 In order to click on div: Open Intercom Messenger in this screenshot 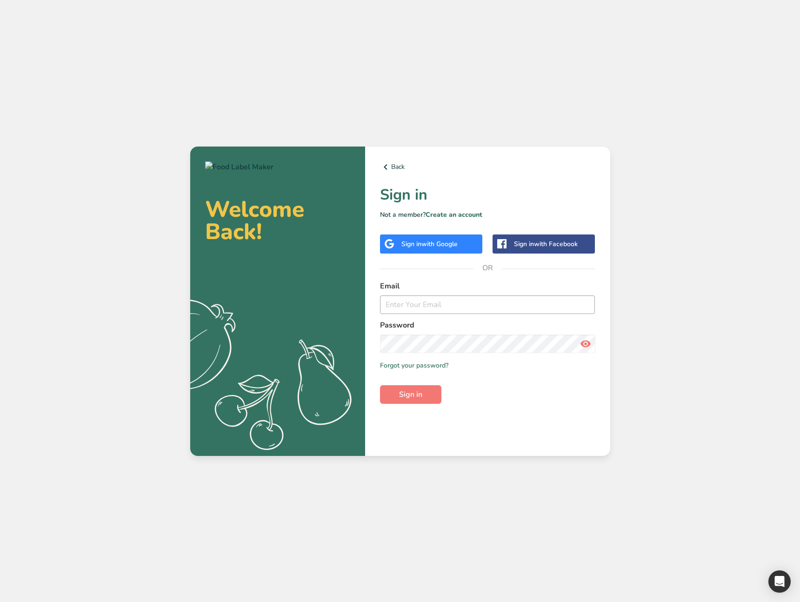, I will do `click(780, 582)`.